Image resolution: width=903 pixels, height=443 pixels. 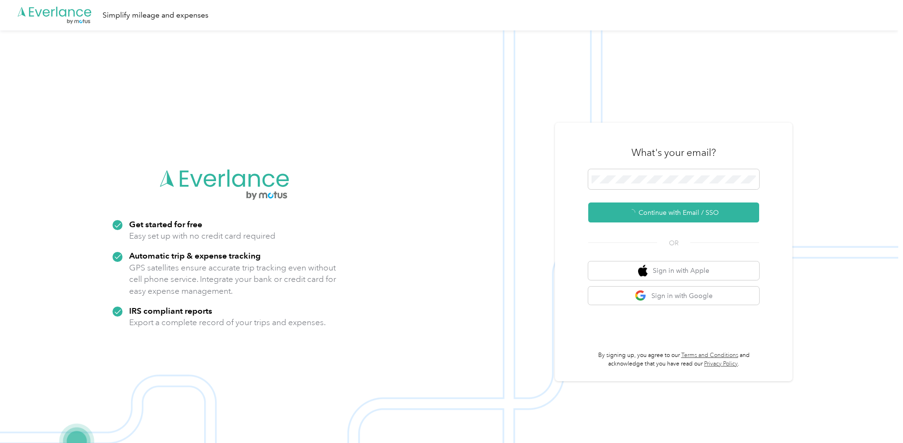 What do you see at coordinates (674, 359) in the screenshot?
I see `p: By signing up, you agree to our and acknowledge that you have read our .` at bounding box center [674, 359].